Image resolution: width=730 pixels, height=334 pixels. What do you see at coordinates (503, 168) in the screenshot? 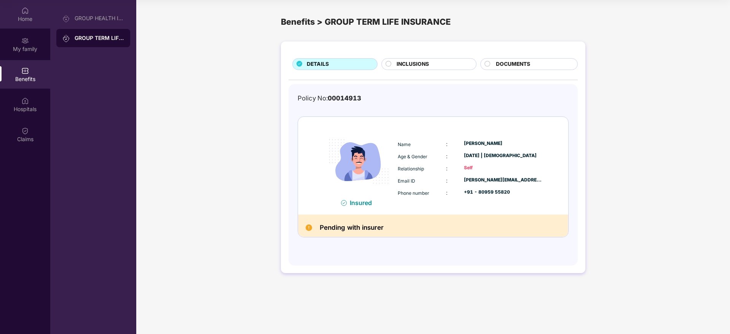
I see `div: Self` at bounding box center [503, 168].